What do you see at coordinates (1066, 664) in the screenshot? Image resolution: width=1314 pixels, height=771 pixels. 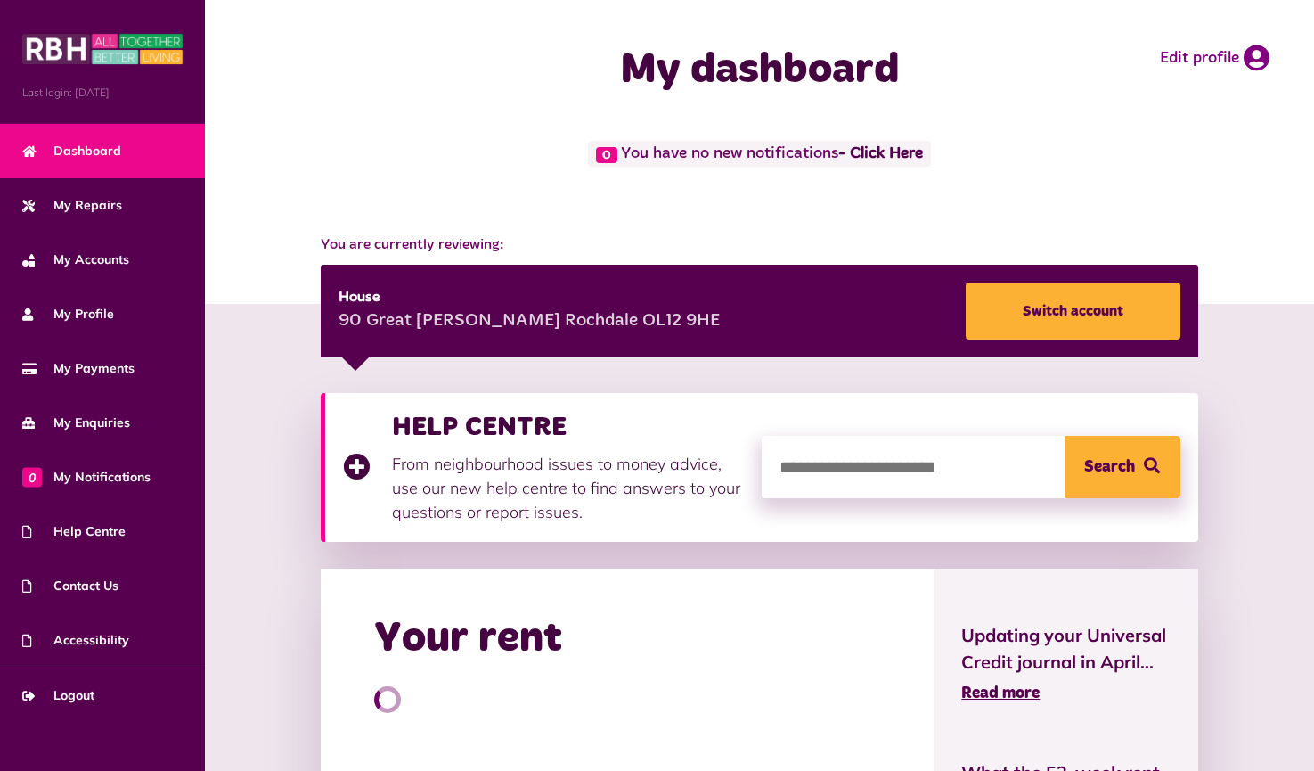 I see `a: Updating your Universal Credit journal in April... Read more` at bounding box center [1066, 664].